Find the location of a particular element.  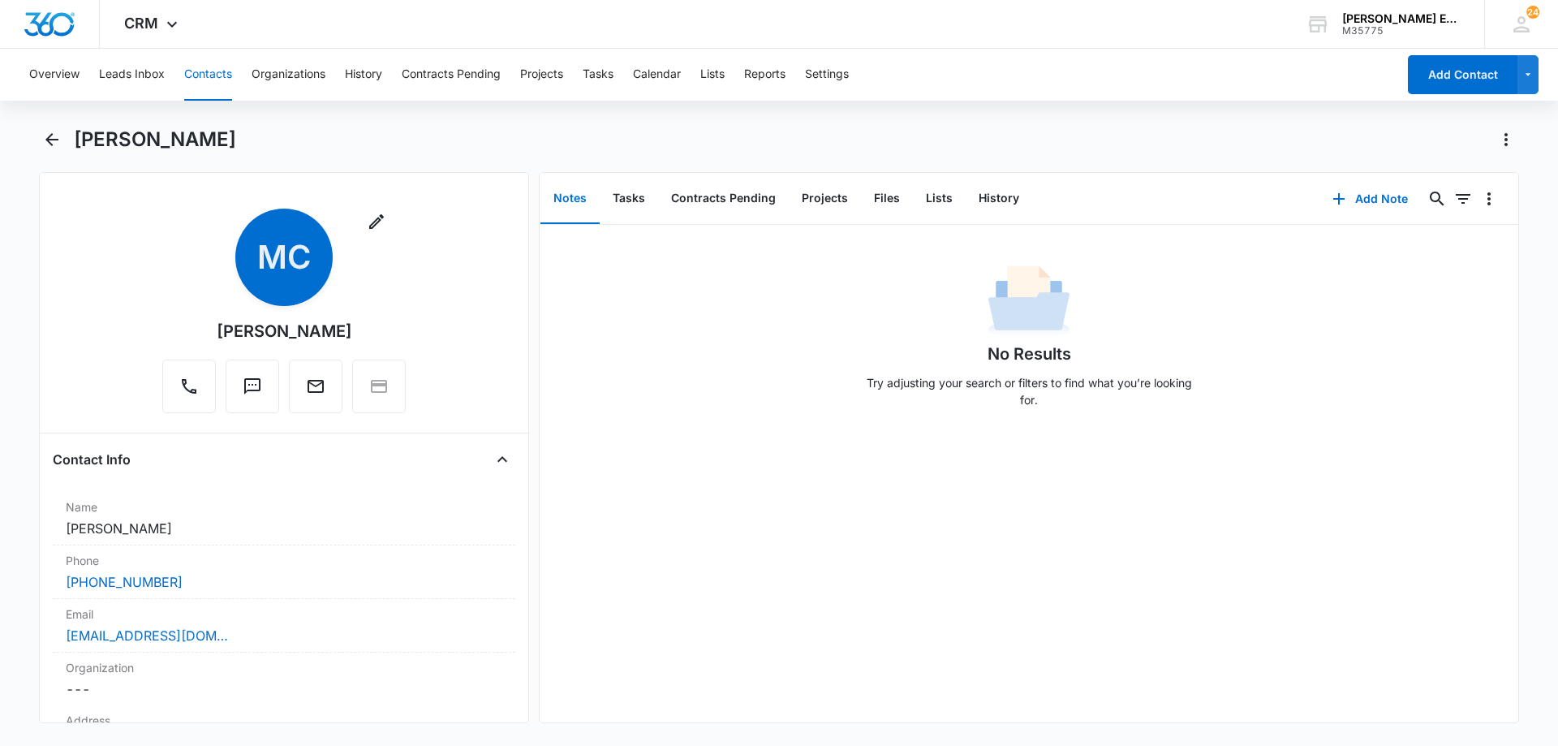

label: Address is located at coordinates (284, 720).